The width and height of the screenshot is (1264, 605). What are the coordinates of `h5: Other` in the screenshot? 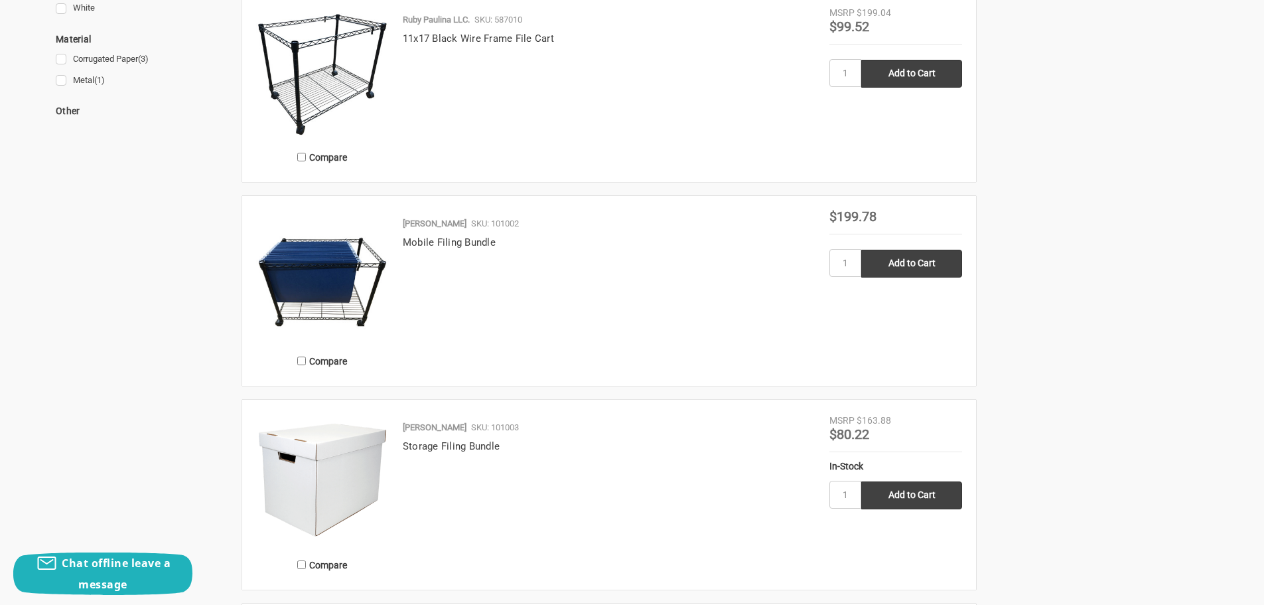 It's located at (141, 111).